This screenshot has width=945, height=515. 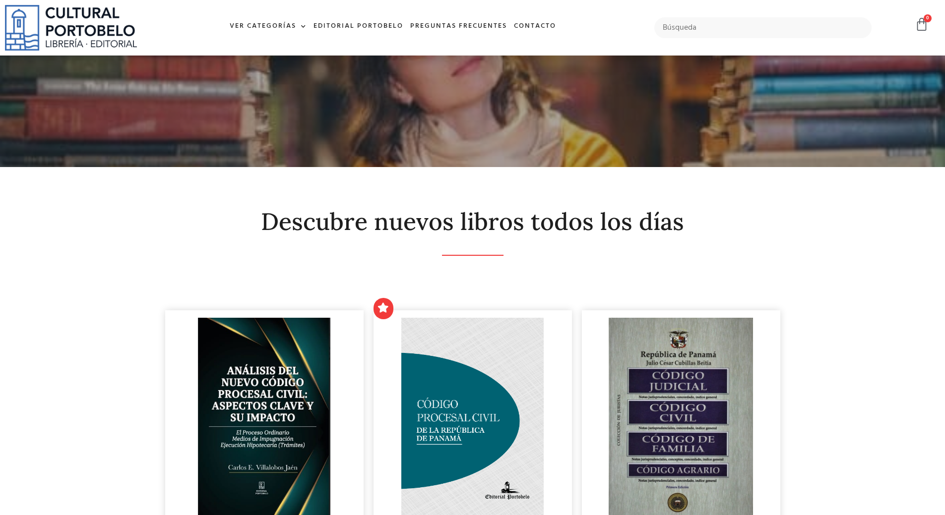 I want to click on a: 0, so click(x=922, y=24).